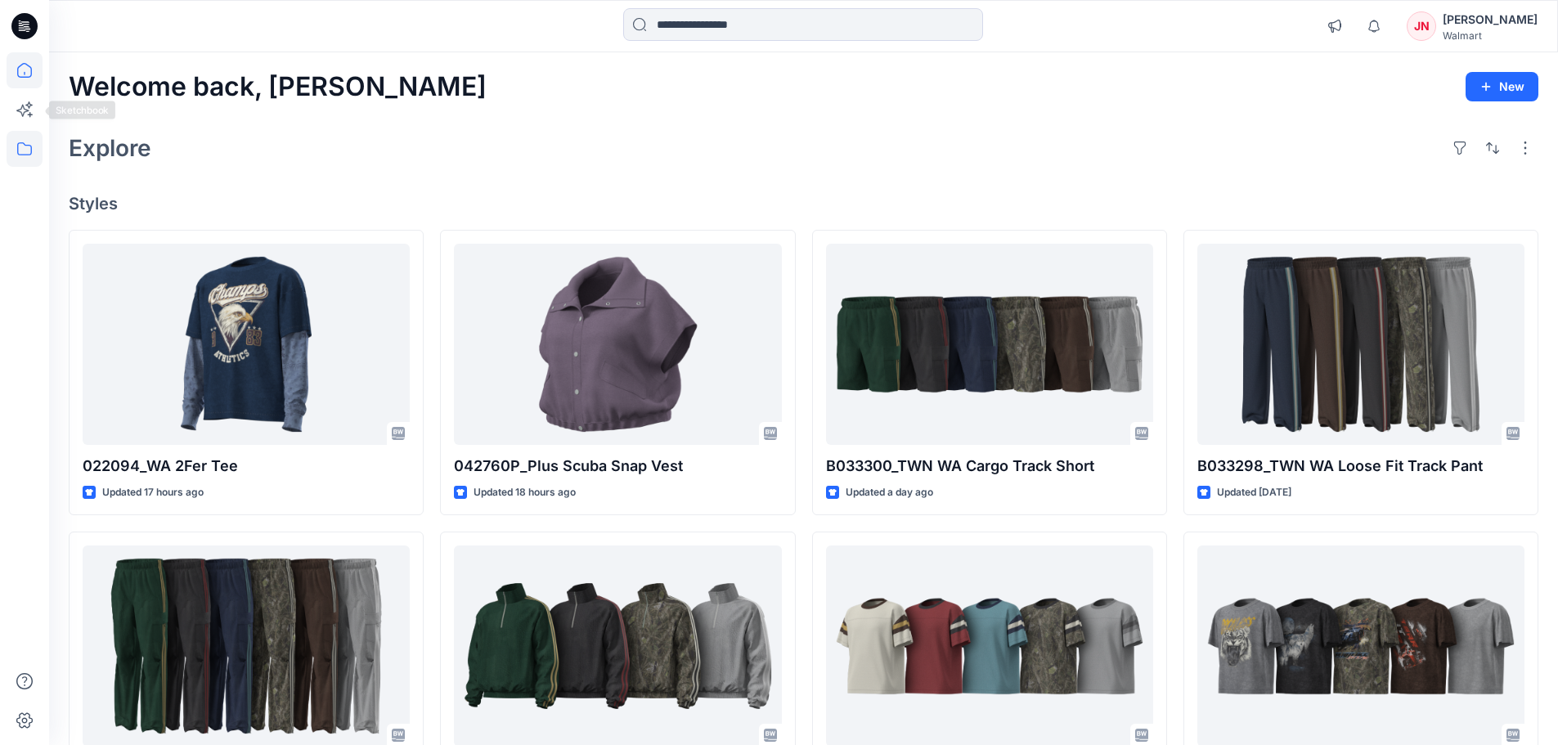 The height and width of the screenshot is (745, 1558). Describe the element at coordinates (1361, 466) in the screenshot. I see `p: B033298_TWN WA Loose Fit Track Pant` at that location.